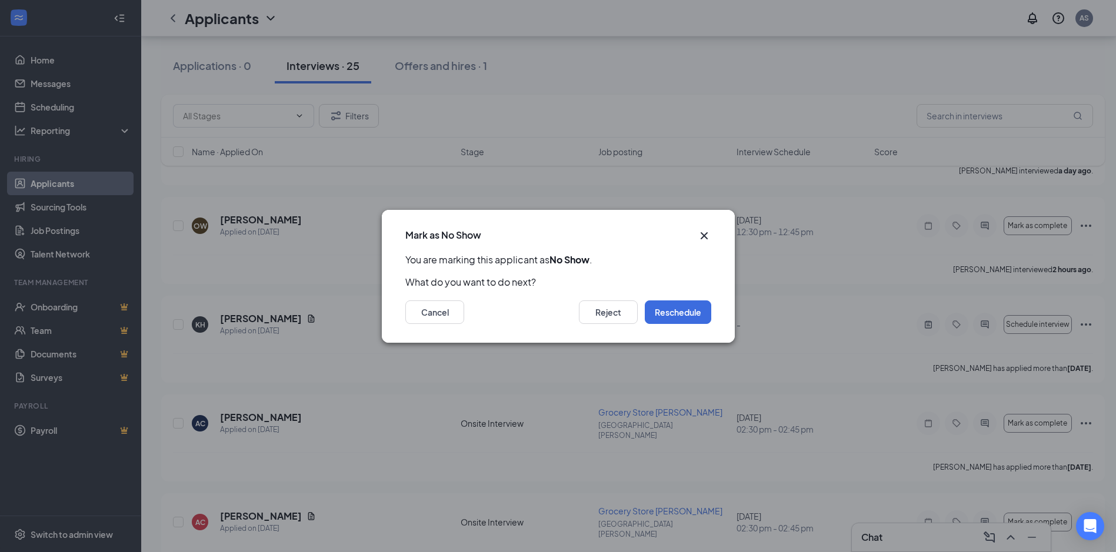 The height and width of the screenshot is (552, 1116). Describe the element at coordinates (443, 235) in the screenshot. I see `h3: Mark as No Show` at that location.